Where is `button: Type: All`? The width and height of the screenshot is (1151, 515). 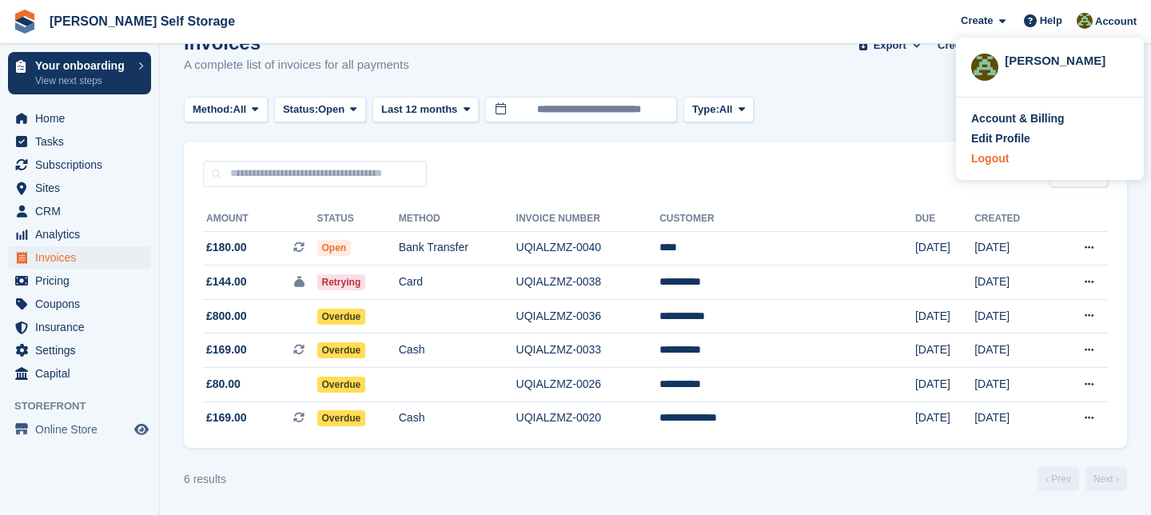 button: Type: All is located at coordinates (719, 110).